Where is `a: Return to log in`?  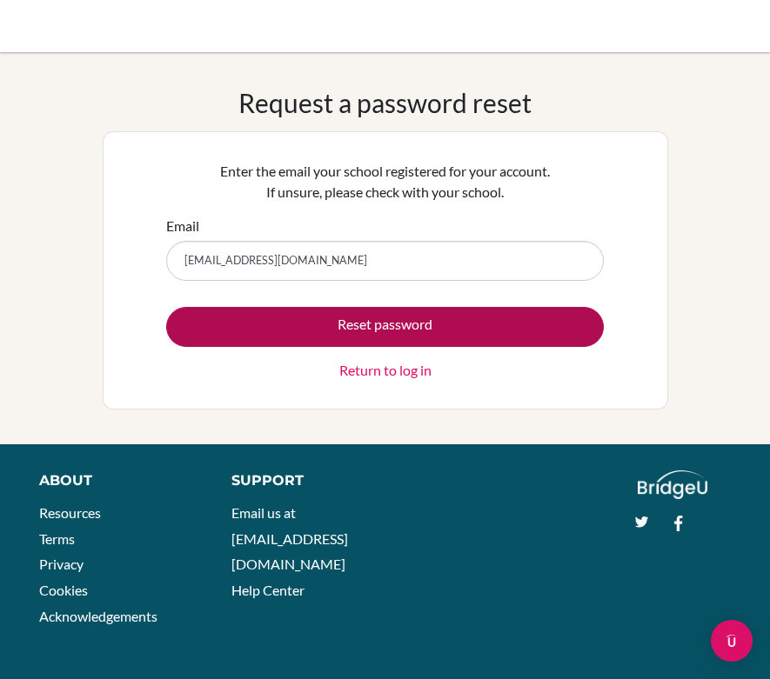 a: Return to log in is located at coordinates (385, 371).